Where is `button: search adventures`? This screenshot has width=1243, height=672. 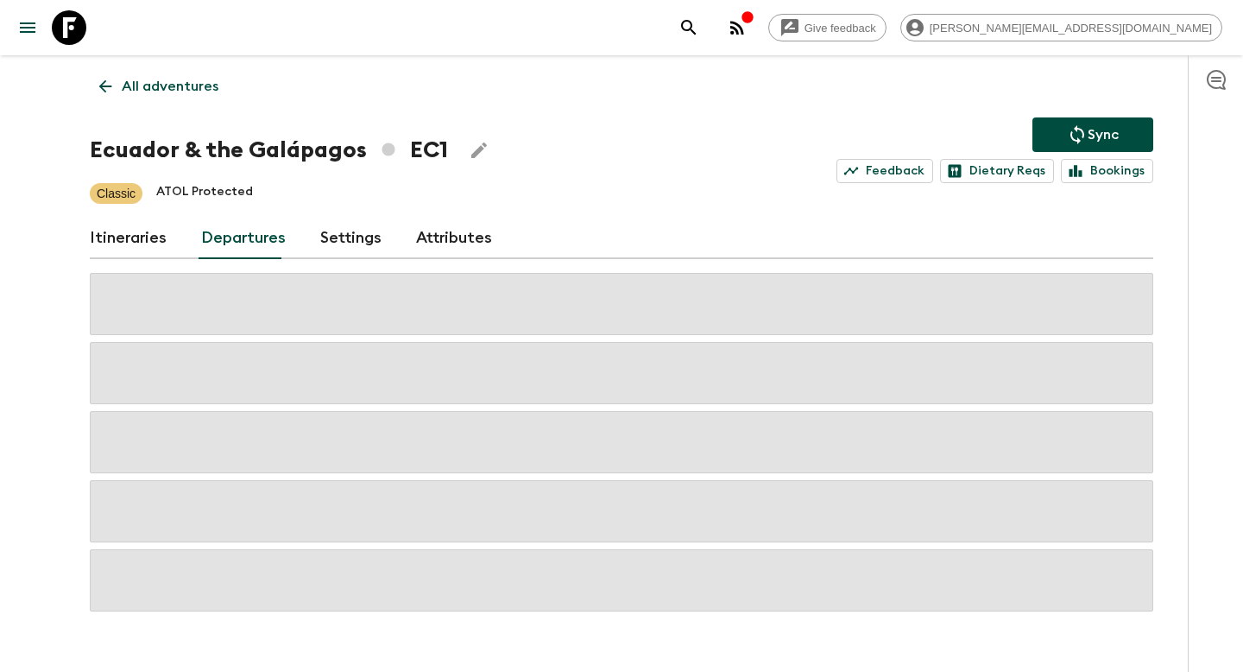 button: search adventures is located at coordinates (689, 28).